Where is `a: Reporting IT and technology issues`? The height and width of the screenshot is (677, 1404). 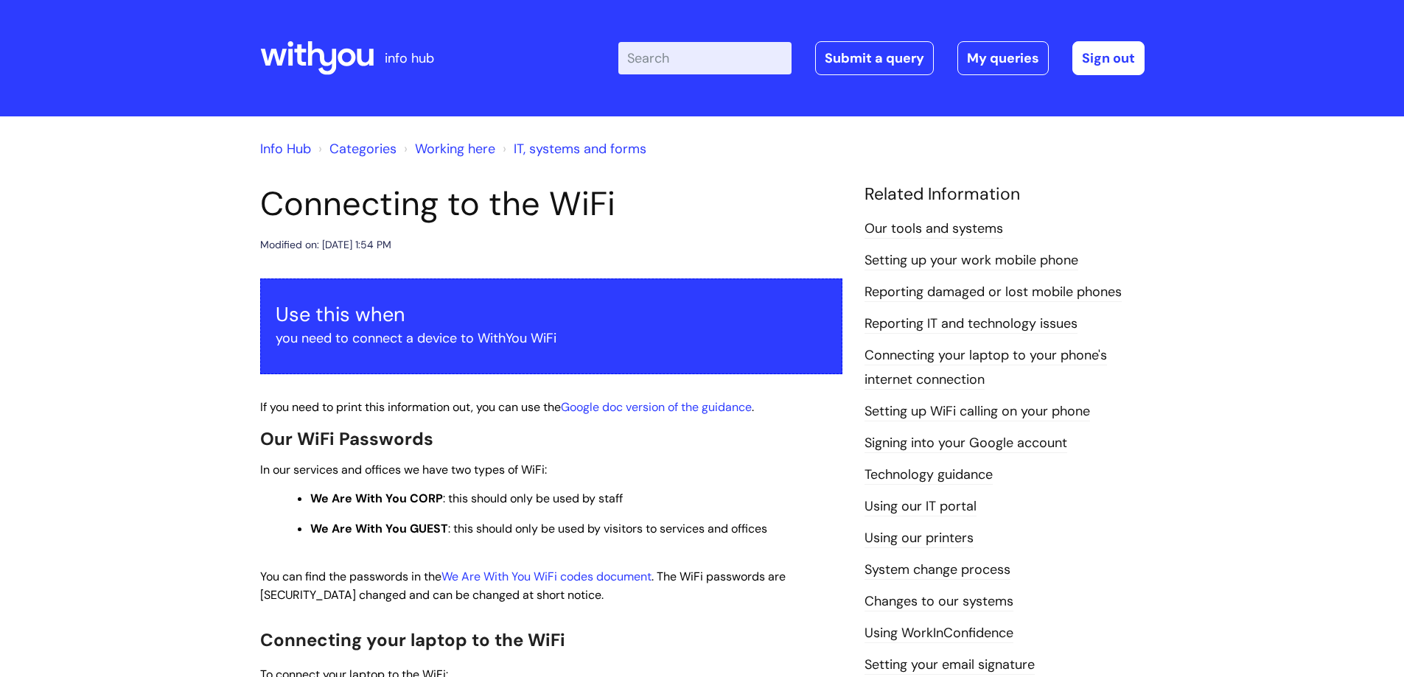
a: Reporting IT and technology issues is located at coordinates (971, 324).